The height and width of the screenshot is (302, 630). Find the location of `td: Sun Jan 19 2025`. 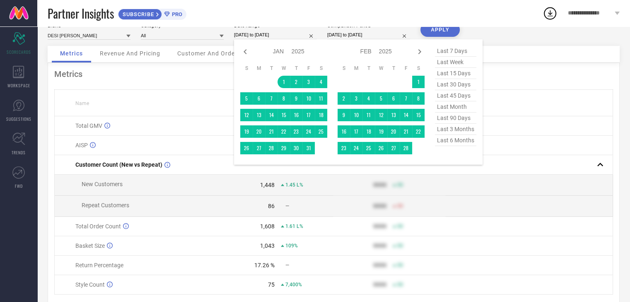

td: Sun Jan 19 2025 is located at coordinates (246, 132).